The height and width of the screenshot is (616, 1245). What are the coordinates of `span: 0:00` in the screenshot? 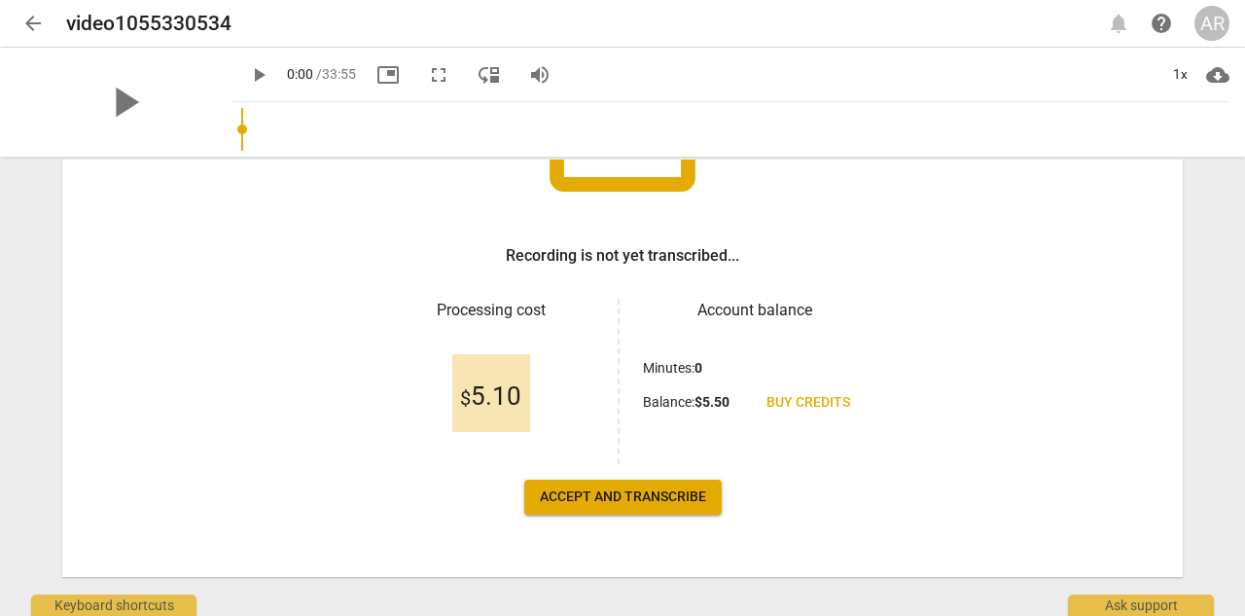 It's located at (300, 74).